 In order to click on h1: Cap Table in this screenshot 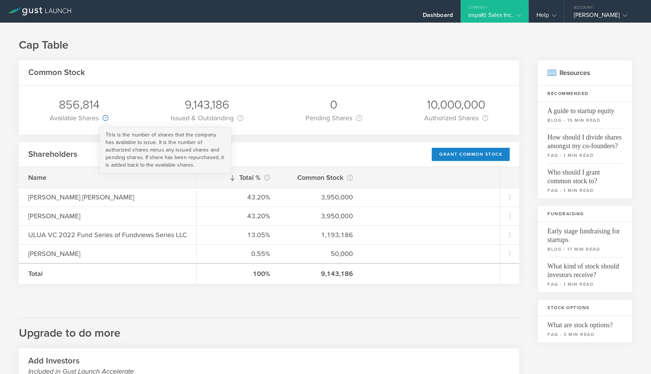, I will do `click(326, 45)`.